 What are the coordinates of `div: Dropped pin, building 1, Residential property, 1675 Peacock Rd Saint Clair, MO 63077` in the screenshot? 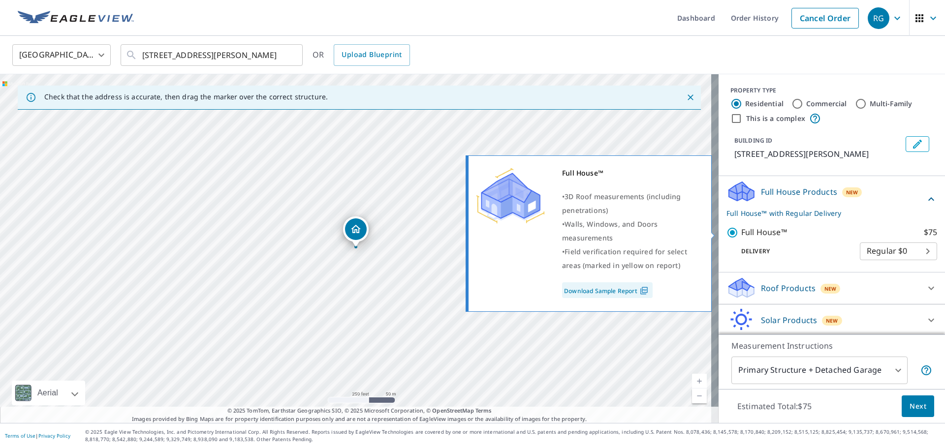 It's located at (356, 232).